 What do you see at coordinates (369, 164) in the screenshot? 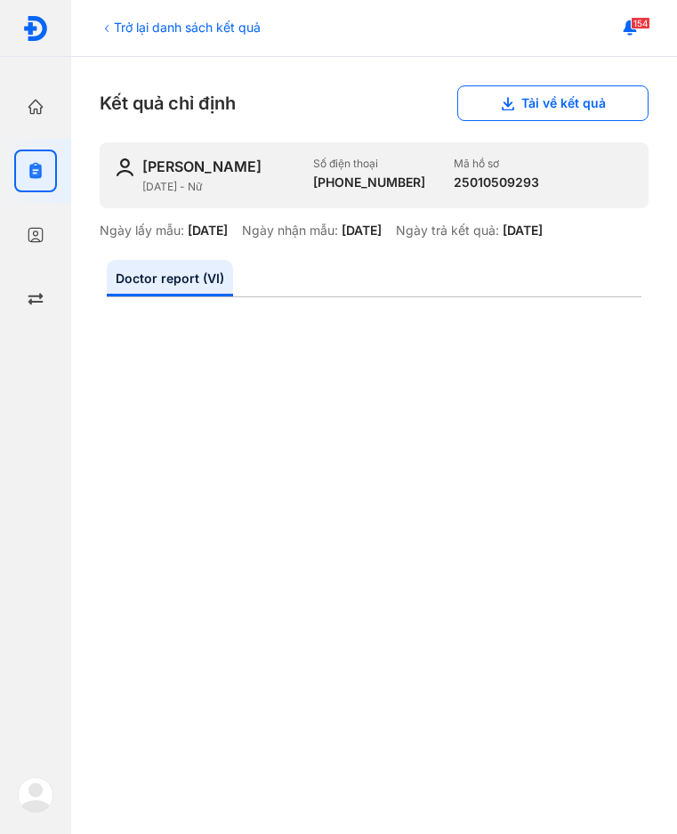
I see `div: Số điện thoại` at bounding box center [369, 164].